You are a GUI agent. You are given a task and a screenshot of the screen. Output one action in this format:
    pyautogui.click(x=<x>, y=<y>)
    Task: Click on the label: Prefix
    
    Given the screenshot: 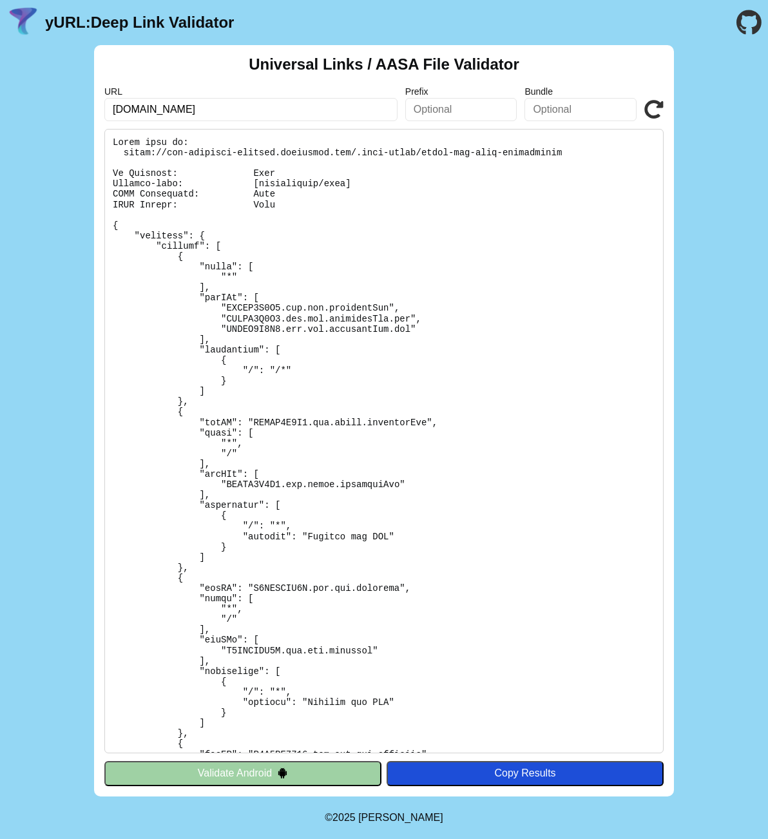 What is the action you would take?
    pyautogui.click(x=461, y=91)
    